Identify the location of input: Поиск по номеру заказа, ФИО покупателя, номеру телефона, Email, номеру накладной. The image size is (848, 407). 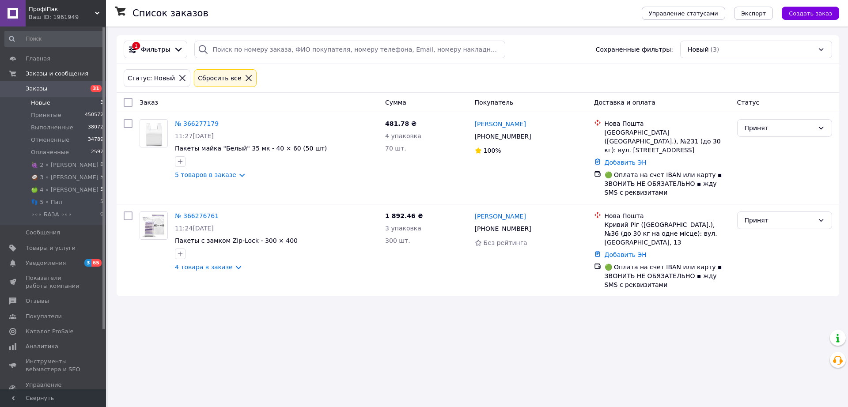
(350, 49).